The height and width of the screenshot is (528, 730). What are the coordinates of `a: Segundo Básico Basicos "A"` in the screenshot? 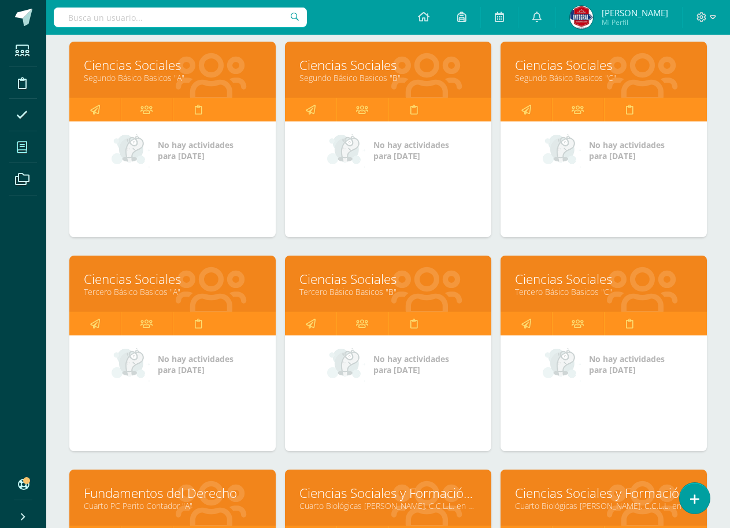 It's located at (172, 77).